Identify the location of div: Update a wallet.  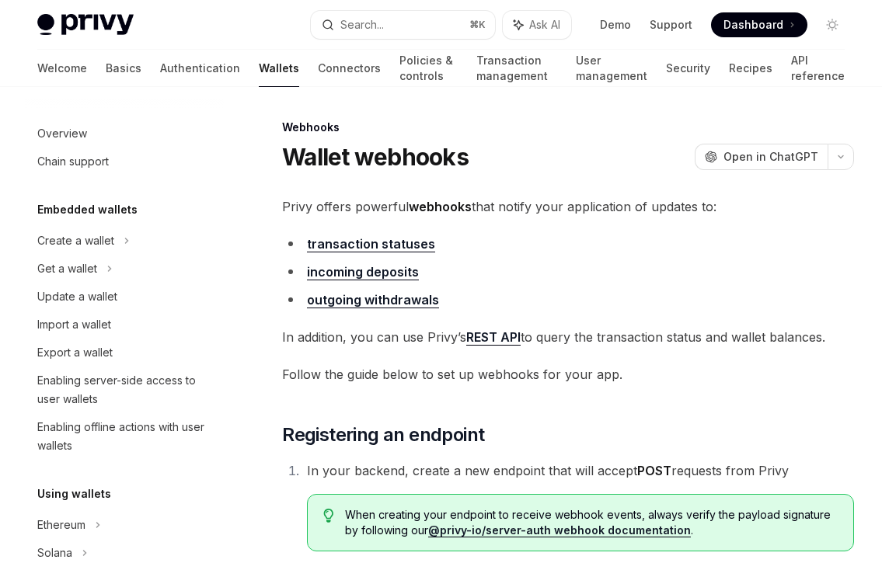
(77, 297).